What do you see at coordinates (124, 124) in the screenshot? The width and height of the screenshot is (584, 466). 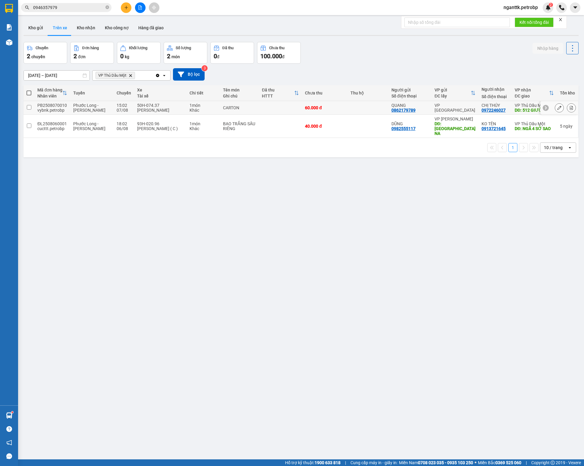 I see `div: 18:02` at bounding box center [124, 124].